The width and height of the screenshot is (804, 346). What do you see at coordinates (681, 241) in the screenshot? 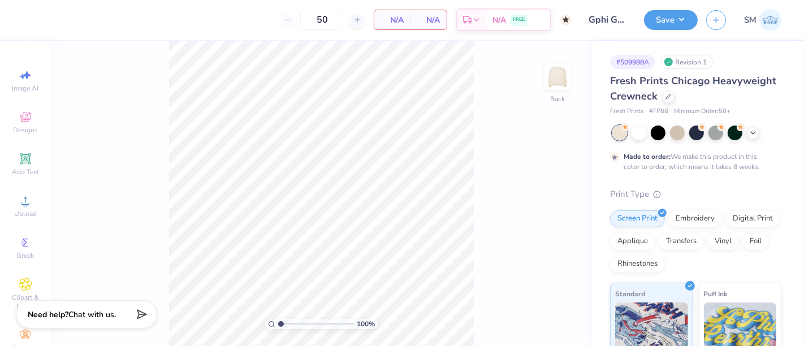
I see `div: Transfers` at bounding box center [681, 241].